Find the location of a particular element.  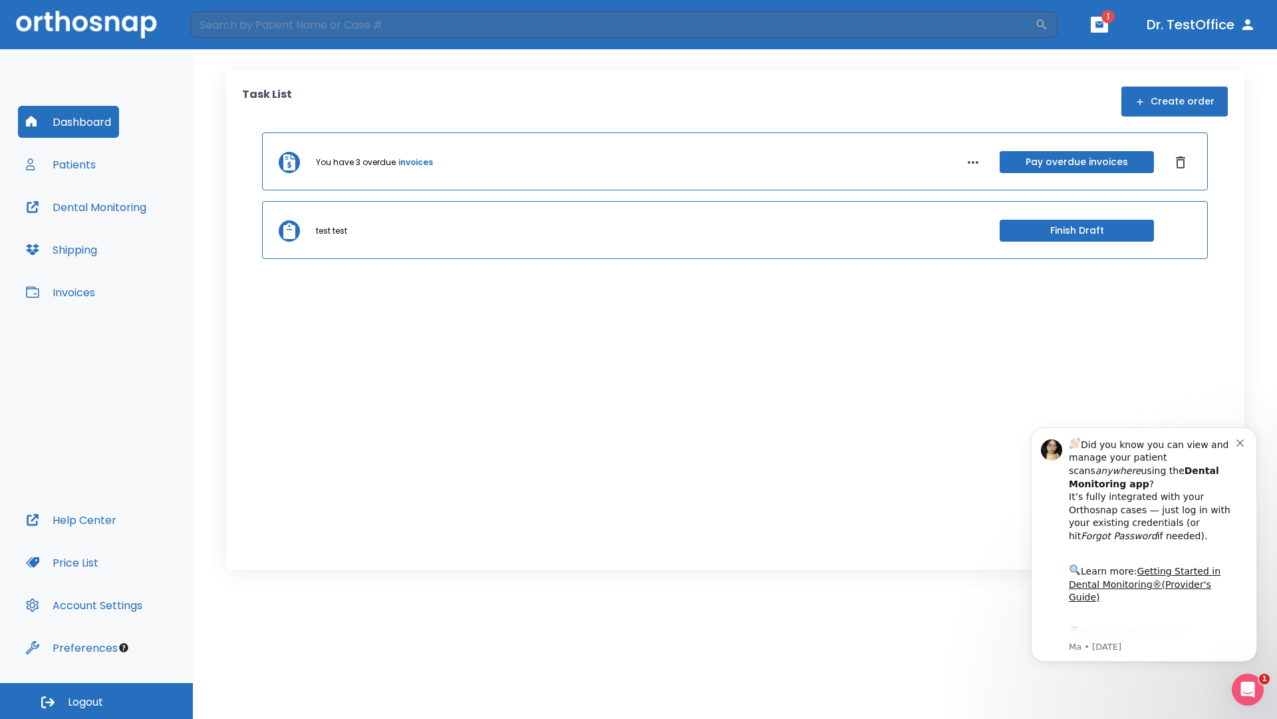

a: Preferences is located at coordinates (72, 647).